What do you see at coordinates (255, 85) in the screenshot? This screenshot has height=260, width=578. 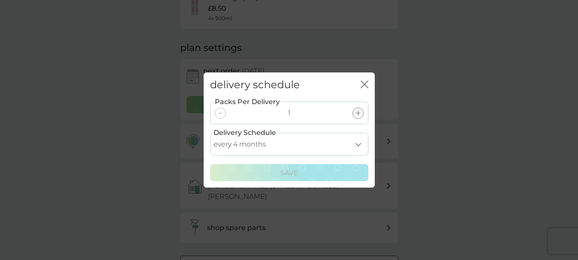 I see `h2: delivery schedule` at bounding box center [255, 85].